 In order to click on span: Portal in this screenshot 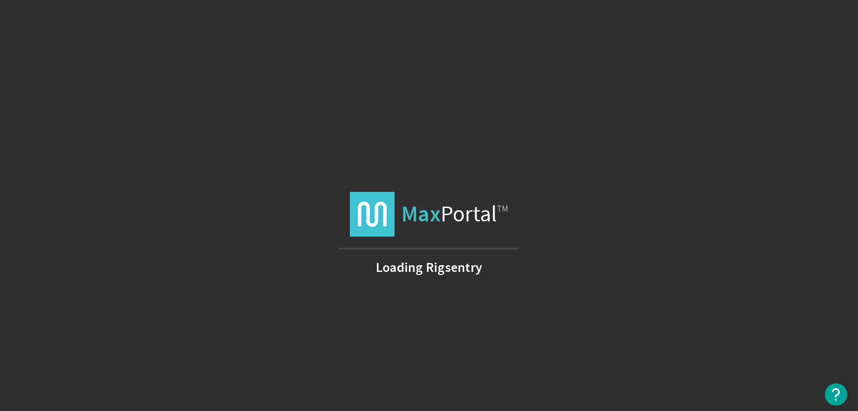, I will do `click(454, 214)`.